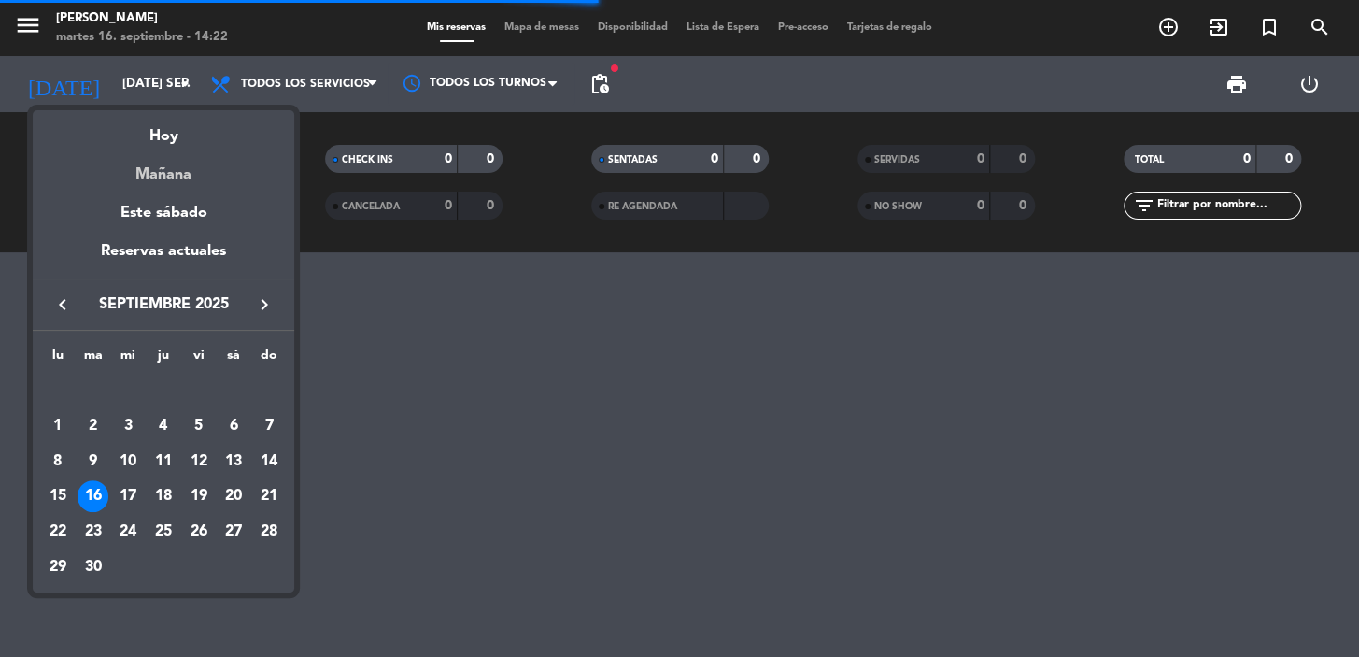  I want to click on td: 9 de septiembre de 2025, so click(93, 461).